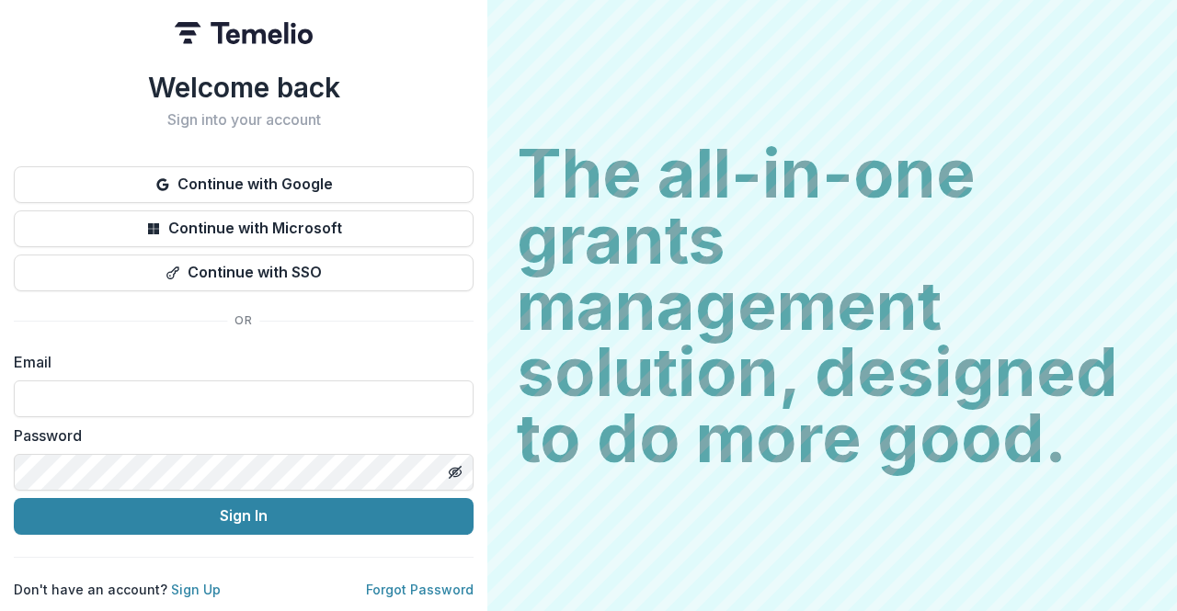 This screenshot has height=611, width=1177. Describe the element at coordinates (244, 33) in the screenshot. I see `img: Temelio` at that location.